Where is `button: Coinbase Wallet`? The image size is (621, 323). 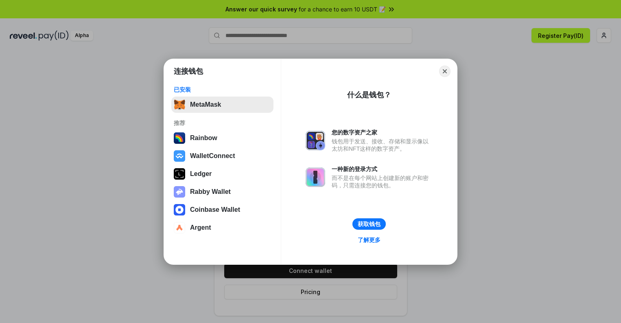 button: Coinbase Wallet is located at coordinates (222, 210).